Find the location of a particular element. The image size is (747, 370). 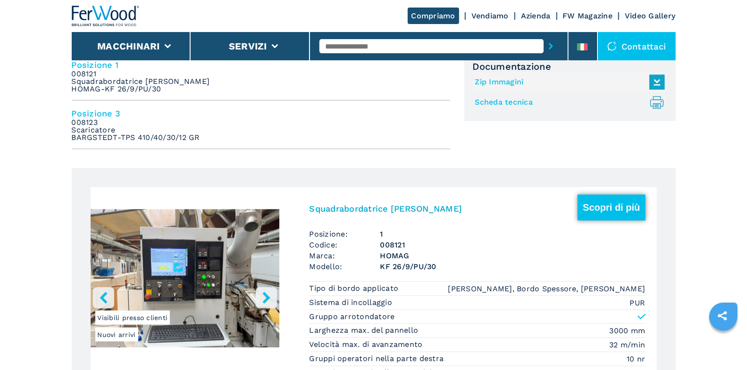

p: Gruppo arrotondatore is located at coordinates (352, 317).